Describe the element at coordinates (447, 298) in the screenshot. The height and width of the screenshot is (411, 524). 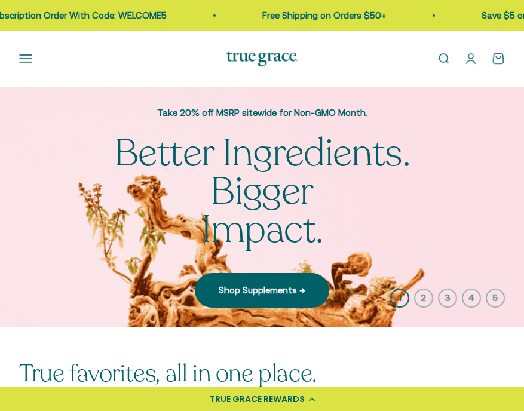
I see `button: 3` at that location.